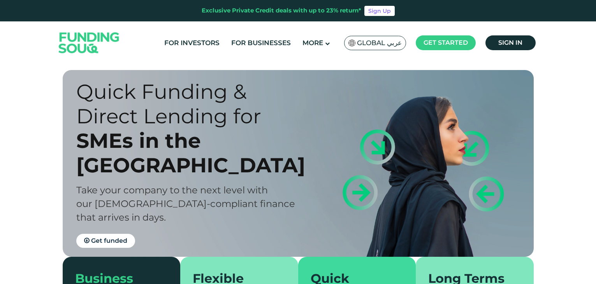 This screenshot has width=596, height=284. What do you see at coordinates (379, 43) in the screenshot?
I see `span: Global عربي` at bounding box center [379, 43].